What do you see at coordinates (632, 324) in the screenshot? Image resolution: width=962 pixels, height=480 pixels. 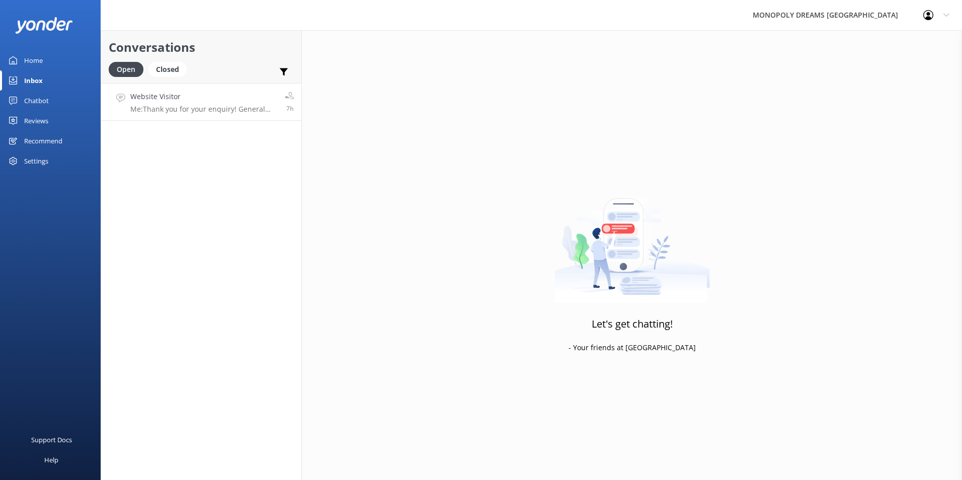 I see `h3: Let's get chatting!` at bounding box center [632, 324].